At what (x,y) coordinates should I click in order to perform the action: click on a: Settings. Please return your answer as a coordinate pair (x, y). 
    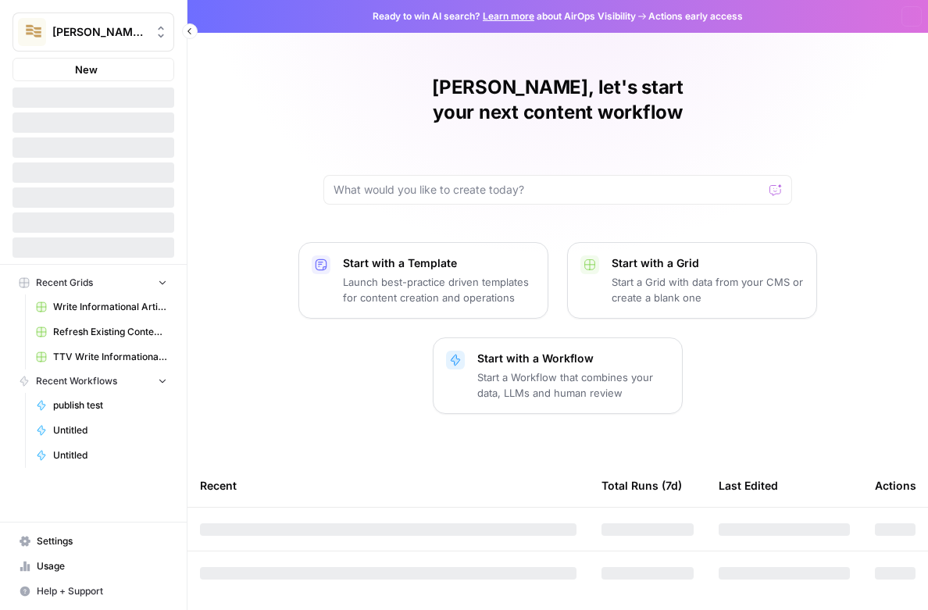
    Looking at the image, I should click on (93, 541).